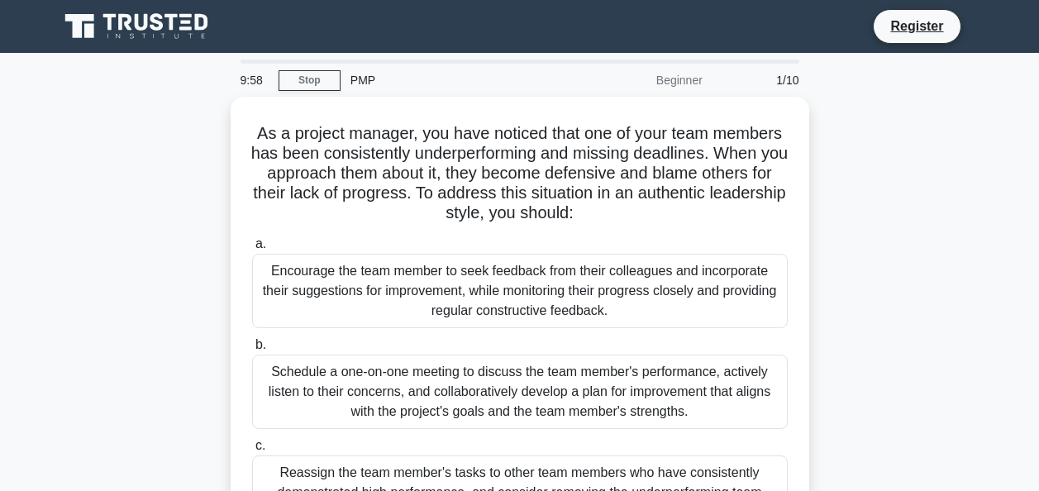  I want to click on span: b., so click(260, 344).